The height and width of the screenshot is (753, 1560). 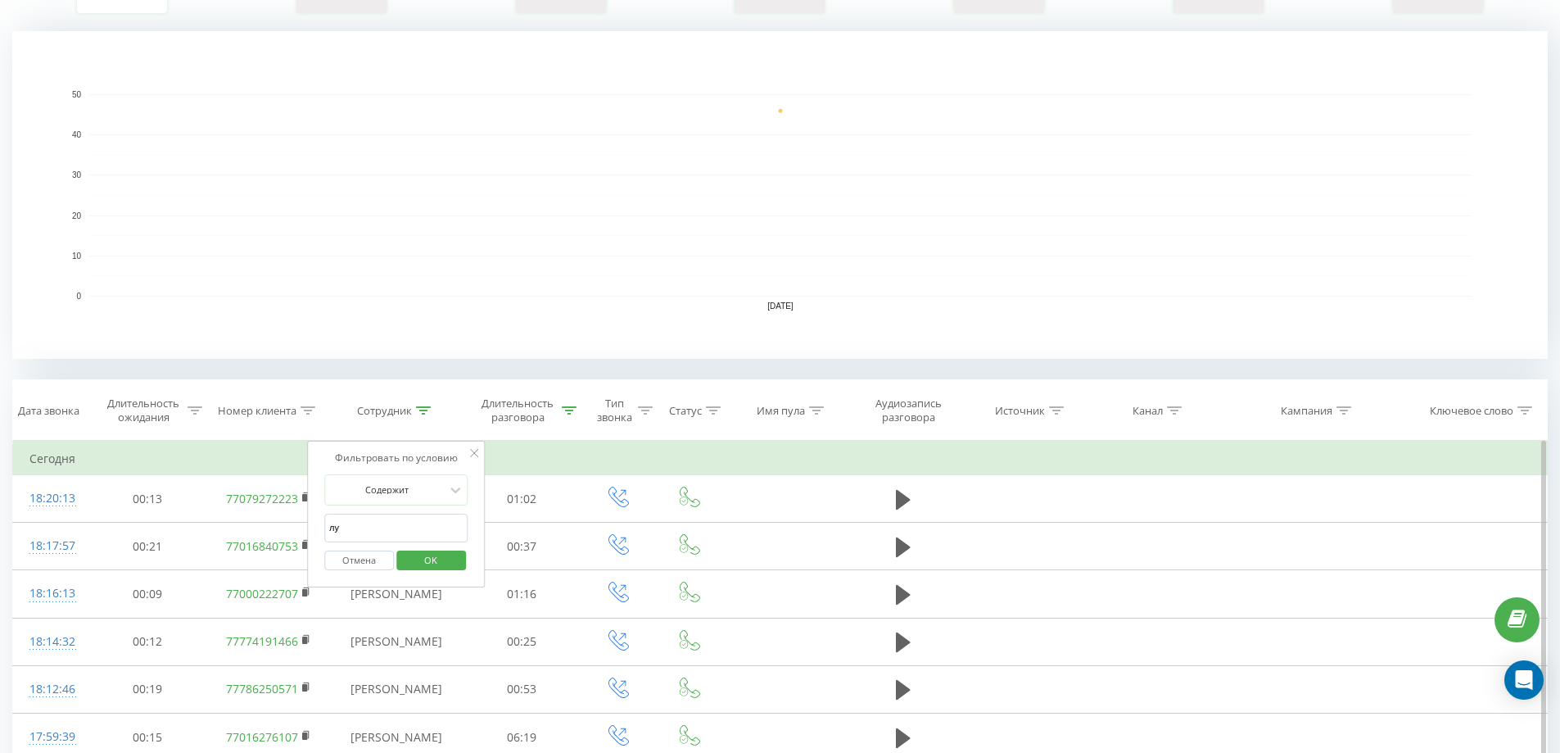 I want to click on text: 20, so click(x=77, y=215).